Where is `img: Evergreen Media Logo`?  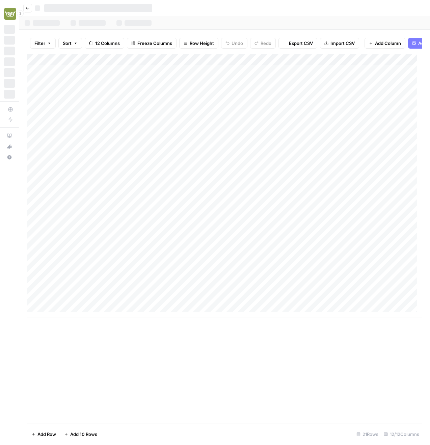 img: Evergreen Media Logo is located at coordinates (10, 14).